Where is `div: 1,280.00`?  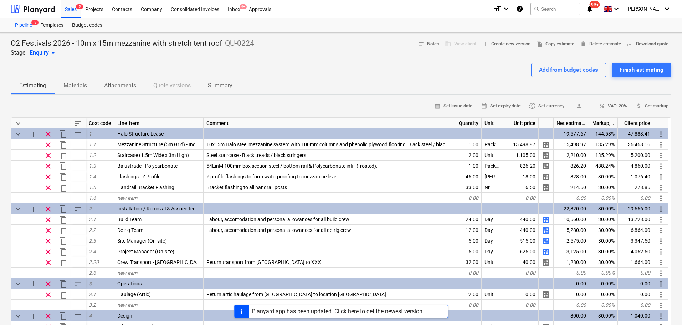 div: 1,280.00 is located at coordinates (571, 262).